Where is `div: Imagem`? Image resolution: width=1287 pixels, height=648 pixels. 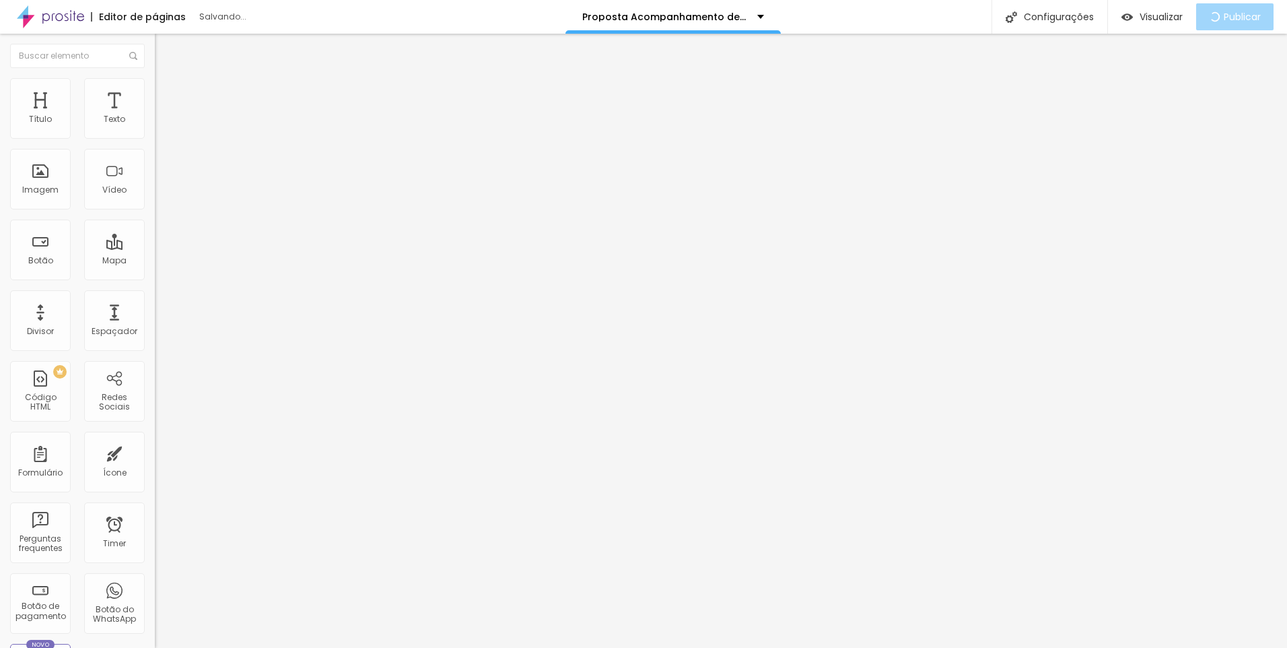
div: Imagem is located at coordinates (40, 190).